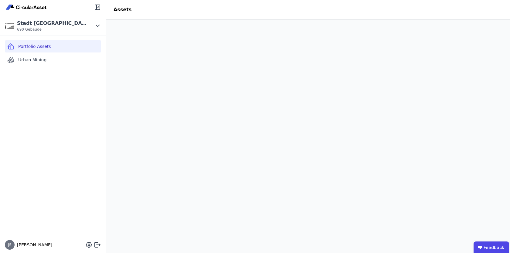 The height and width of the screenshot is (253, 510). What do you see at coordinates (9, 245) in the screenshot?
I see `span: JS` at bounding box center [9, 245].